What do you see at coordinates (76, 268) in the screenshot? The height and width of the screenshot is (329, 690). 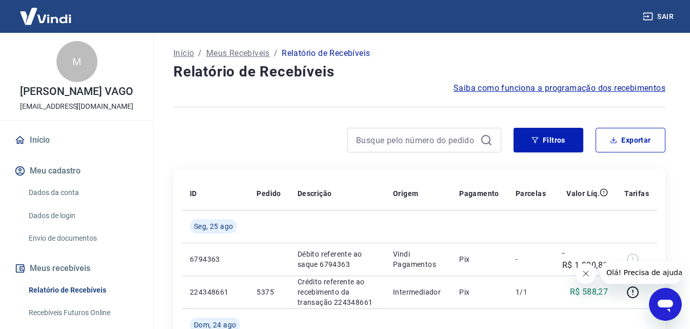 I see `button: Meus recebíveis` at bounding box center [76, 268].